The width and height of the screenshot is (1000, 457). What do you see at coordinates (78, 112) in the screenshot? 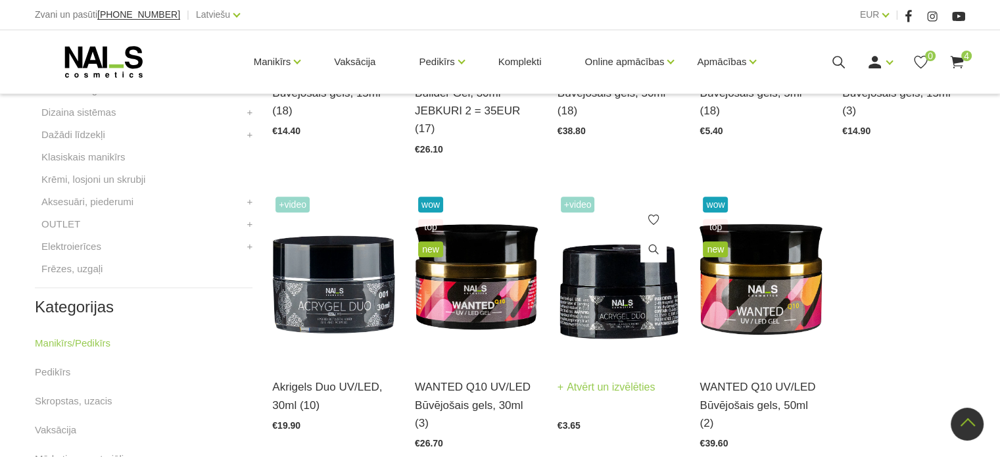
I see `a: Dizaina sistēmas` at bounding box center [78, 112].